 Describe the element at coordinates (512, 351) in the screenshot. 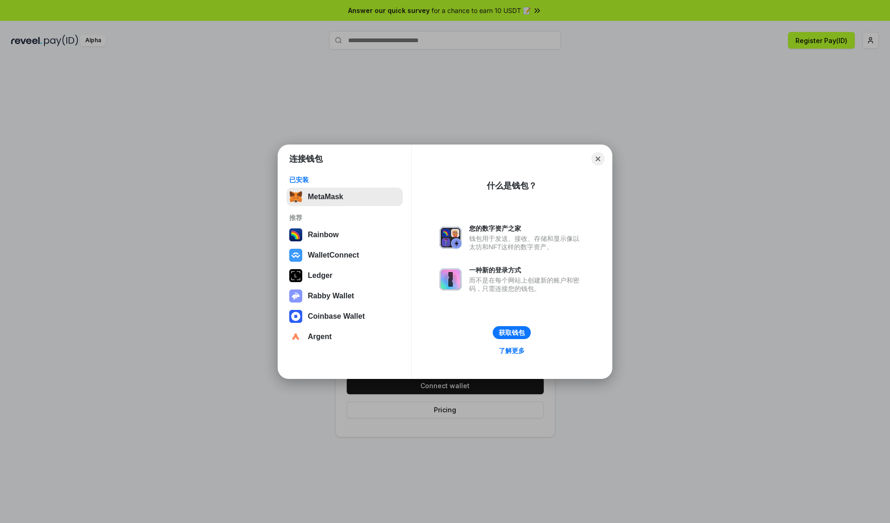

I see `a: 了解更多` at that location.